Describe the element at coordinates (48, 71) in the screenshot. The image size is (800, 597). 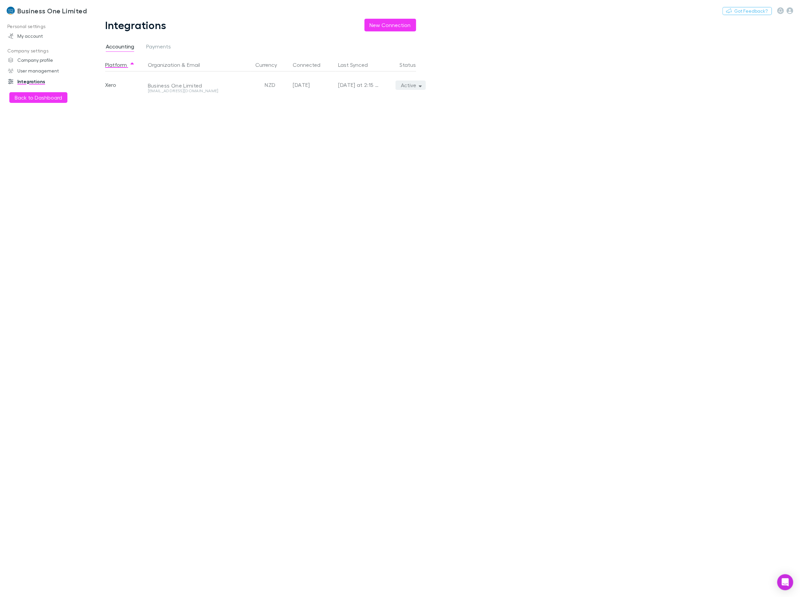
I see `a: User management` at that location.